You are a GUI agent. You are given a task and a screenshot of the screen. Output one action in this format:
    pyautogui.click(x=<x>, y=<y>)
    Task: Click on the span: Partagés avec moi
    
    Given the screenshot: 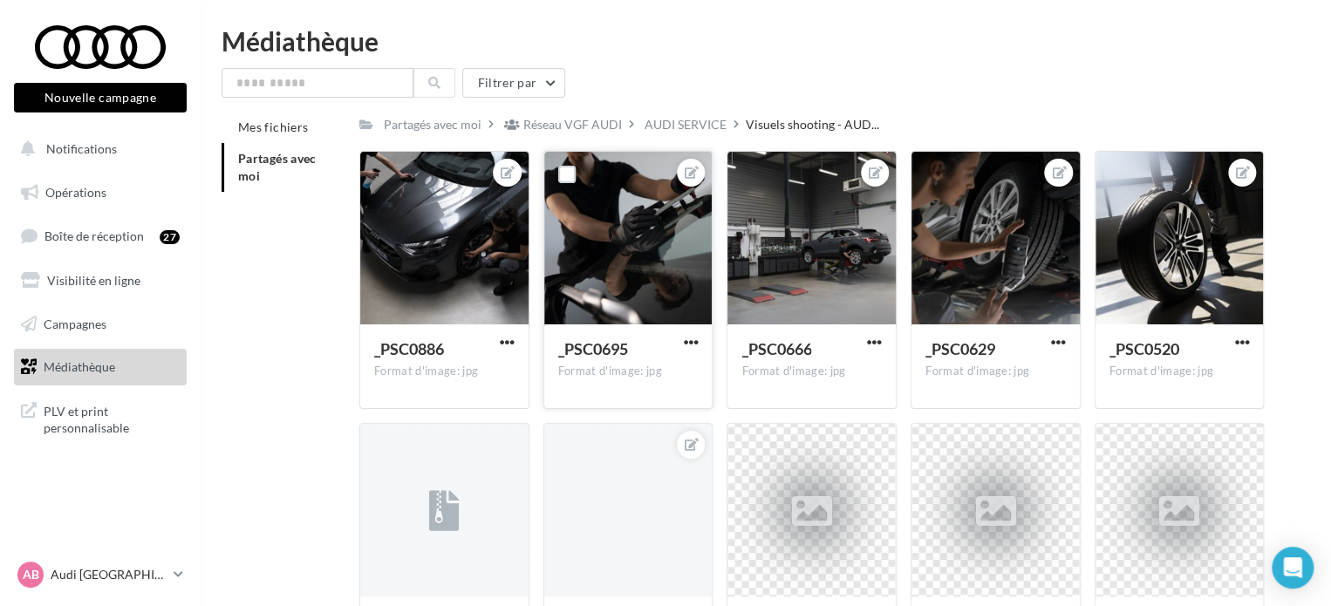 What is the action you would take?
    pyautogui.click(x=277, y=167)
    